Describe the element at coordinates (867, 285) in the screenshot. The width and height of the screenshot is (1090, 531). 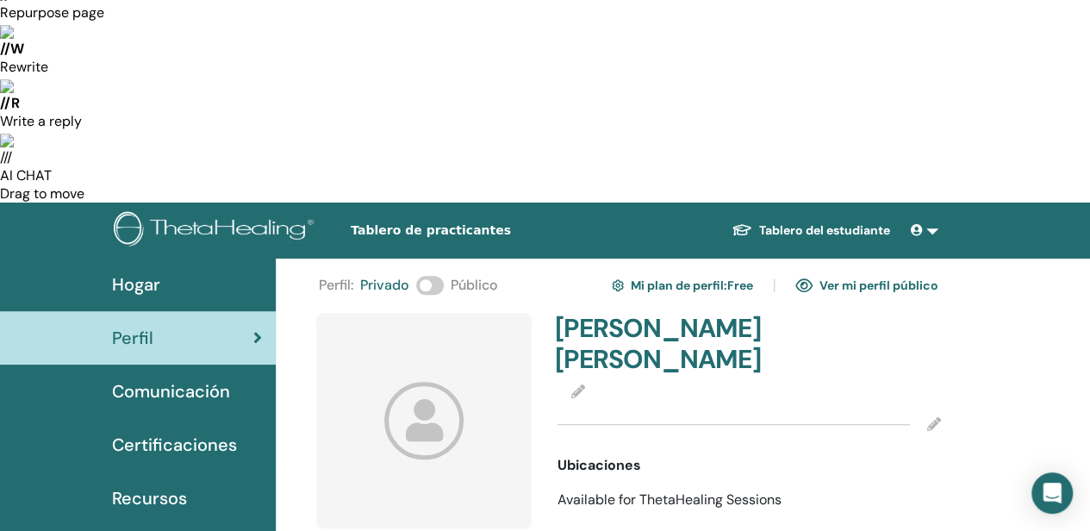
I see `a: Ver mi perfil público` at that location.